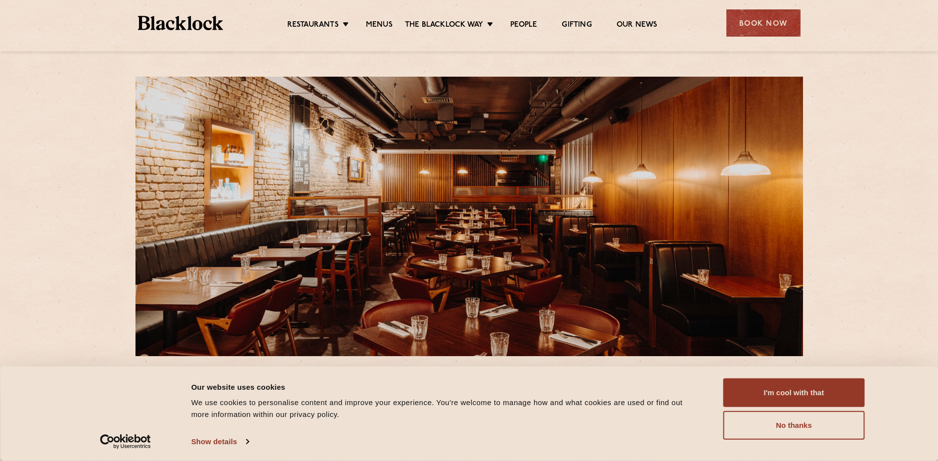  I want to click on a: Menus, so click(379, 26).